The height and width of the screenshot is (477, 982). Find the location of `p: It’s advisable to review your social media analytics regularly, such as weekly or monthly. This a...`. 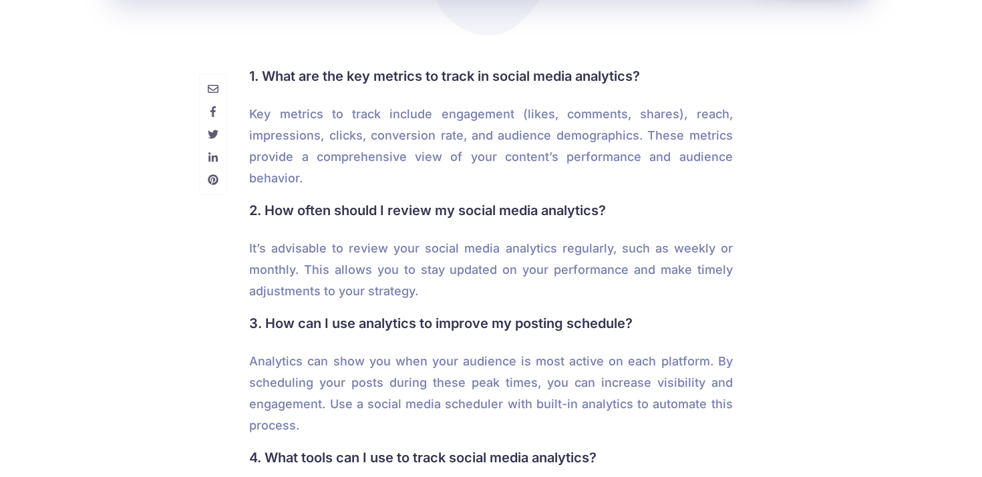

p: It’s advisable to review your social media analytics regularly, such as weekly or monthly. This a... is located at coordinates (490, 270).